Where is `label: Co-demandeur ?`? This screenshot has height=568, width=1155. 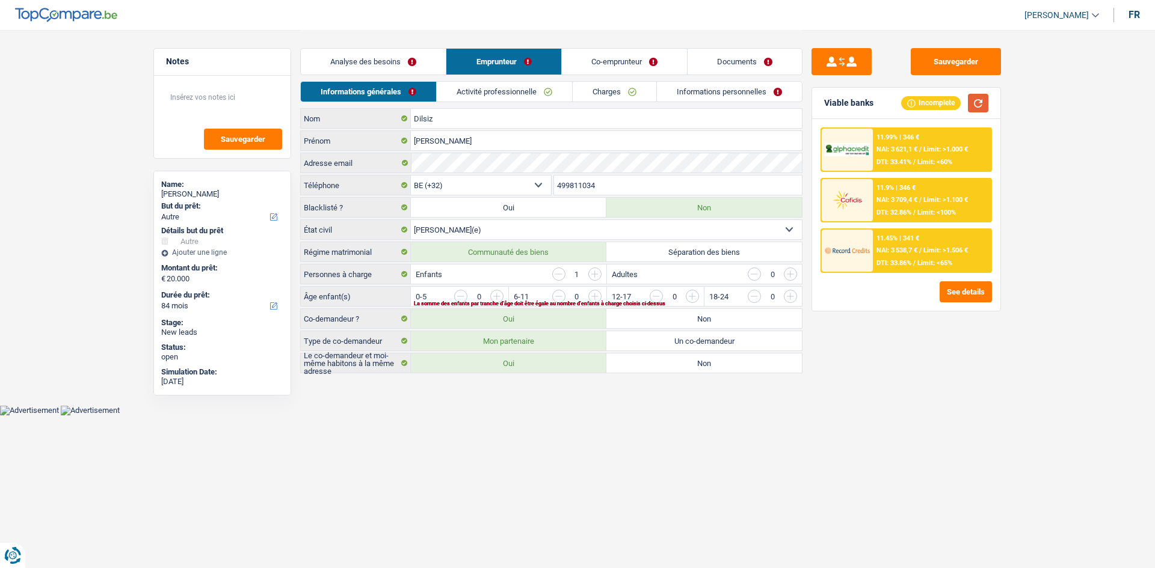 label: Co-demandeur ? is located at coordinates (355, 319).